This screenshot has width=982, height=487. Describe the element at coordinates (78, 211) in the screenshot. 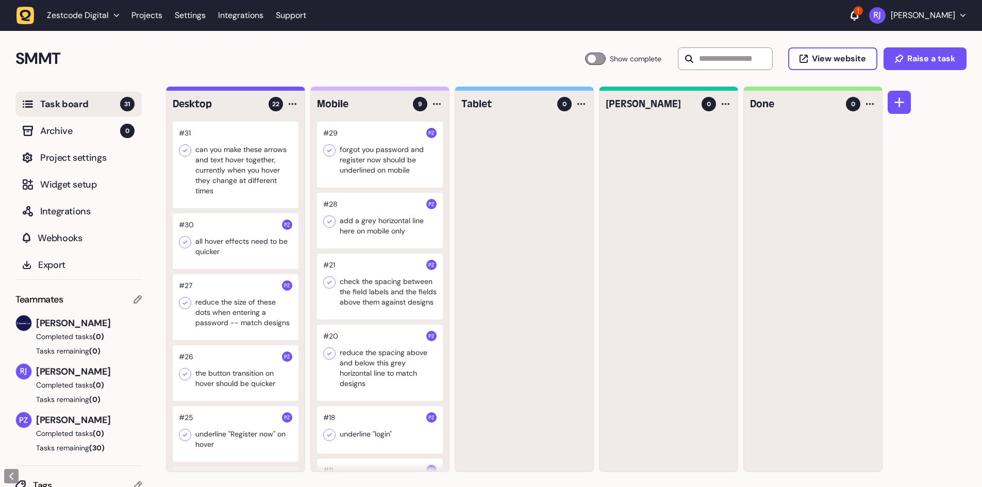

I see `button: Integrations` at that location.